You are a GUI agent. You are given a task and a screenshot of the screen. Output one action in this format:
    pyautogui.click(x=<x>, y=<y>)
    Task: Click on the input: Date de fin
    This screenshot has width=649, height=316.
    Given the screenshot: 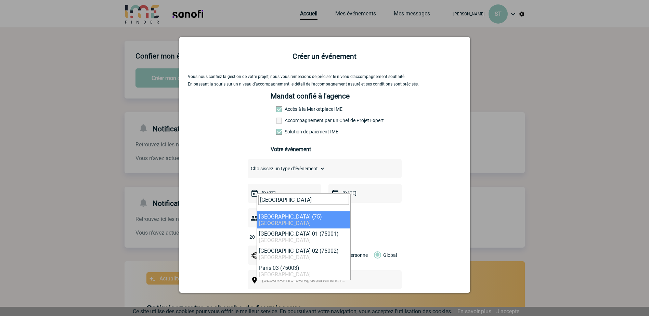 What is the action you would take?
    pyautogui.click(x=365, y=193)
    